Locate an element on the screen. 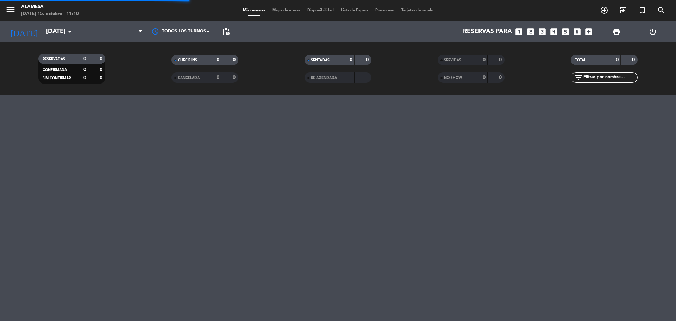  span: CHECK INS is located at coordinates (187, 60).